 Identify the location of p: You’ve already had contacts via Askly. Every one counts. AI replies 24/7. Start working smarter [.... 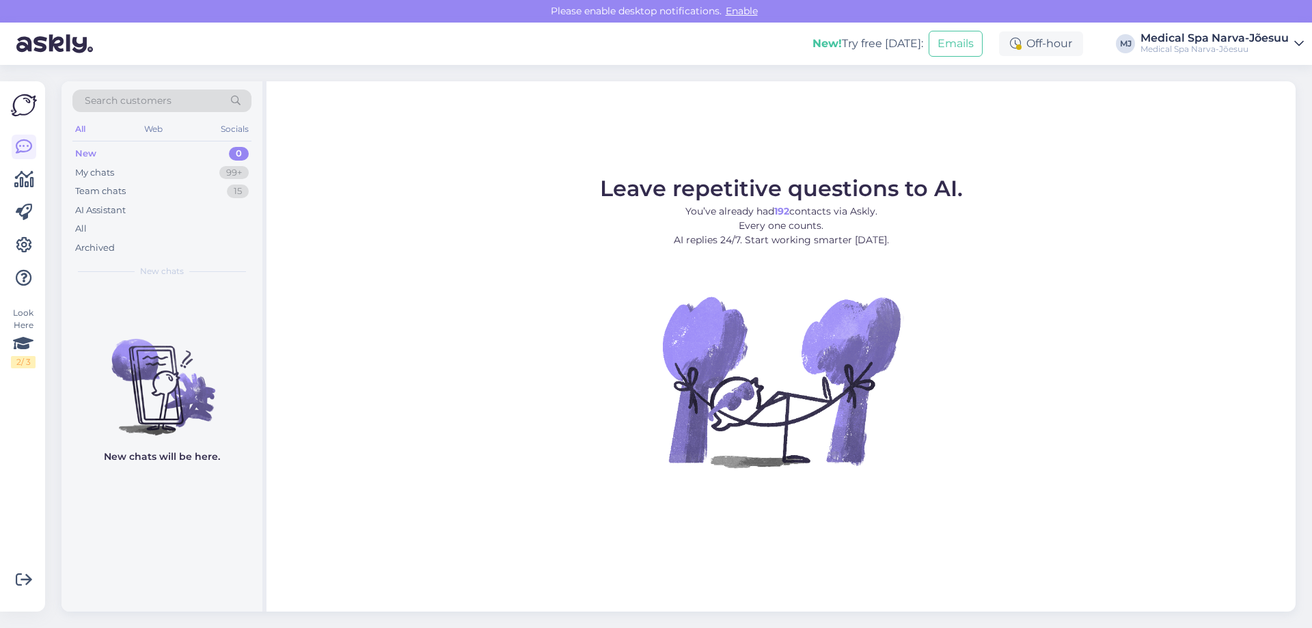
(781, 226).